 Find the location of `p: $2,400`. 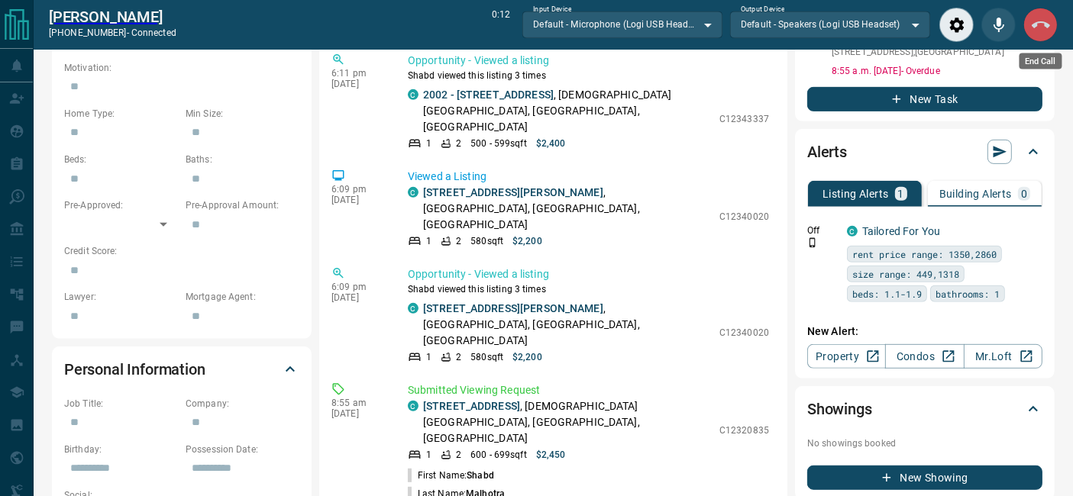

p: $2,400 is located at coordinates (551, 144).